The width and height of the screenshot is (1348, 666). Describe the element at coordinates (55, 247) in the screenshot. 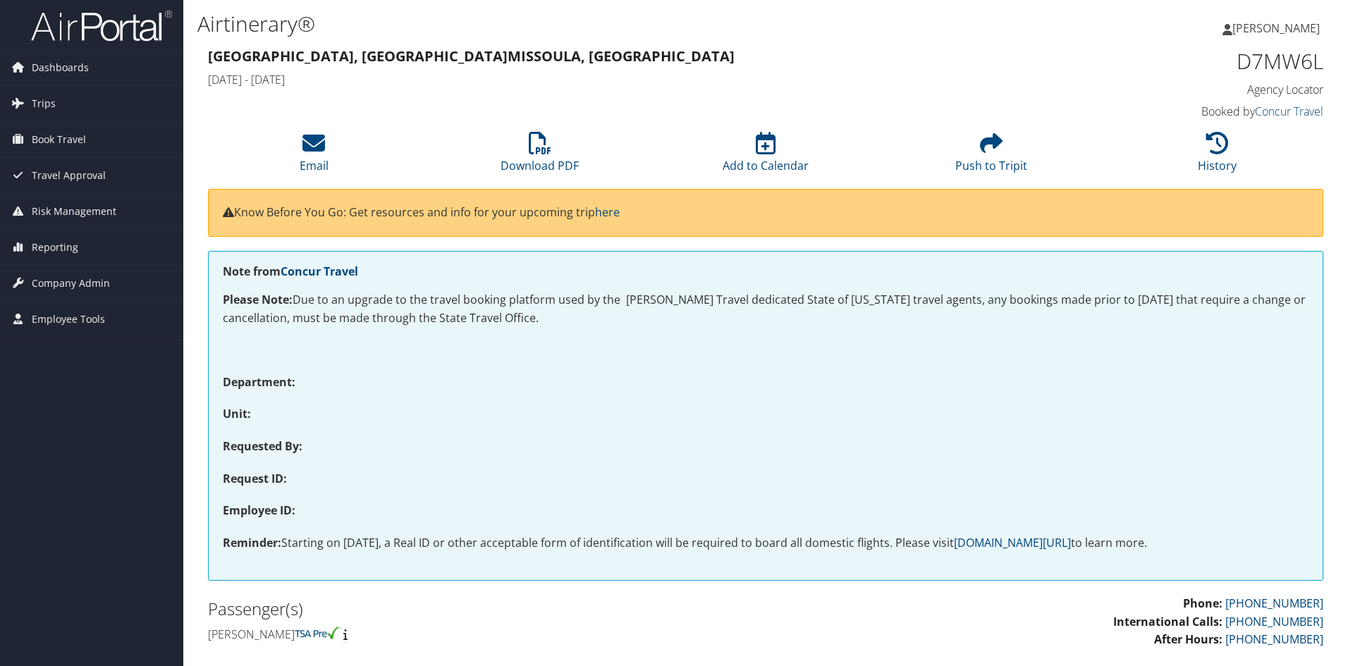

I see `span: Reporting` at that location.